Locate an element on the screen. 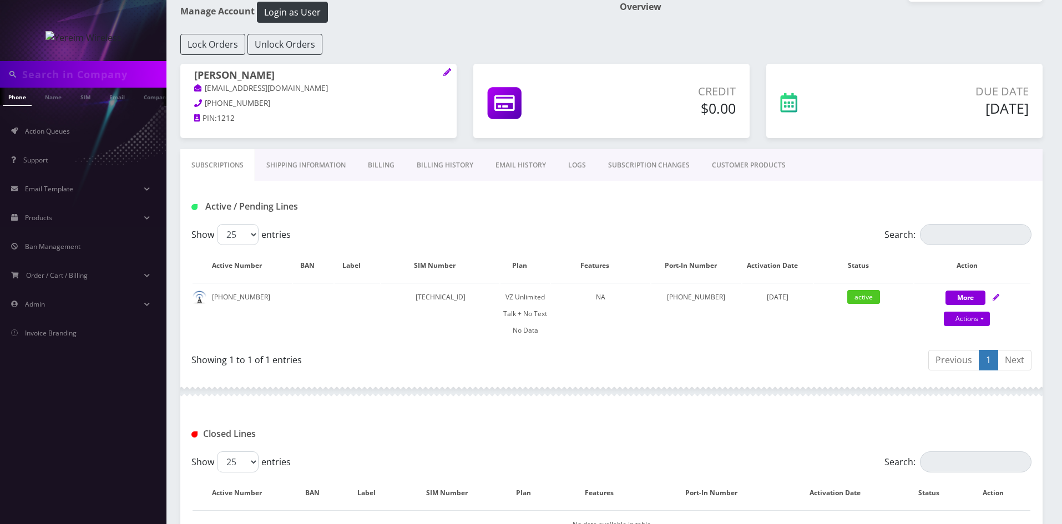 The width and height of the screenshot is (1062, 524). a: SUBSCRIPTION CHANGES is located at coordinates (648, 165).